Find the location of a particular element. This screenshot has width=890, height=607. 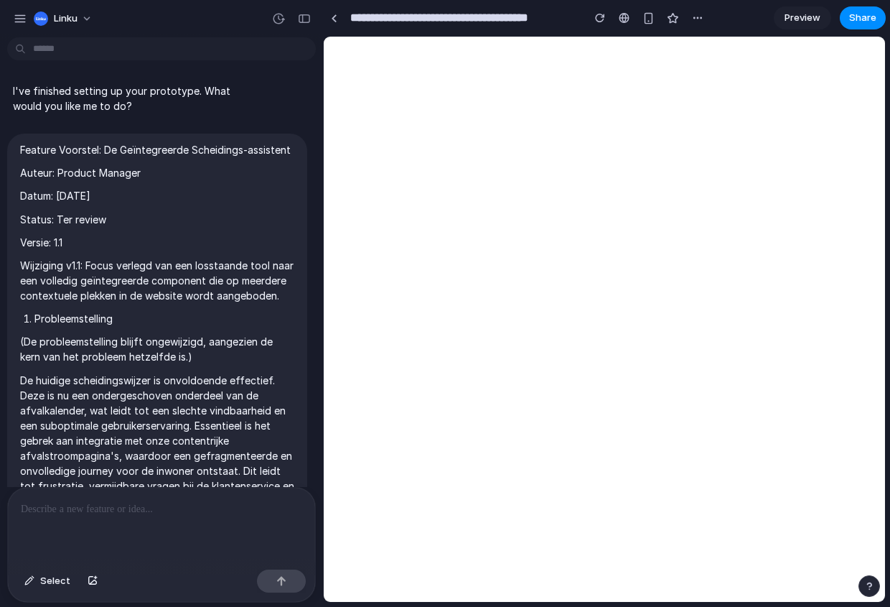

p: Status: Ter review is located at coordinates (157, 219).